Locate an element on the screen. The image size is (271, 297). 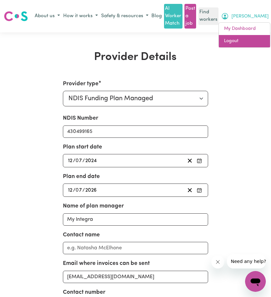
label: Contact name is located at coordinates (81, 235).